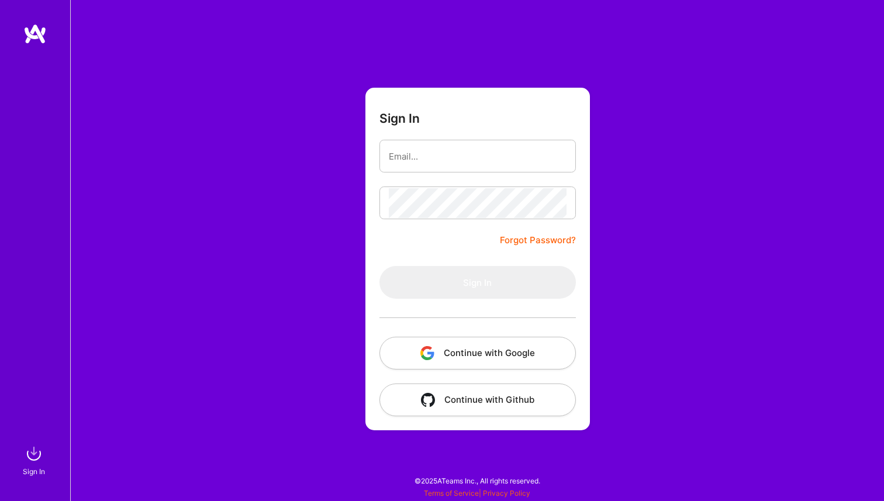 The height and width of the screenshot is (501, 884). Describe the element at coordinates (399, 118) in the screenshot. I see `h3: Sign In` at that location.